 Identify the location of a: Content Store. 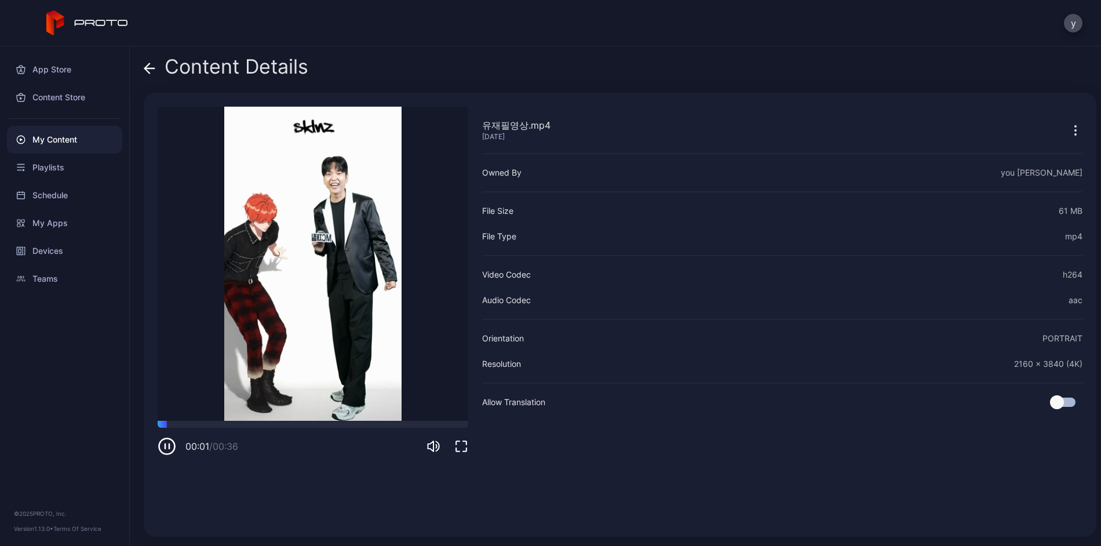
(64, 97).